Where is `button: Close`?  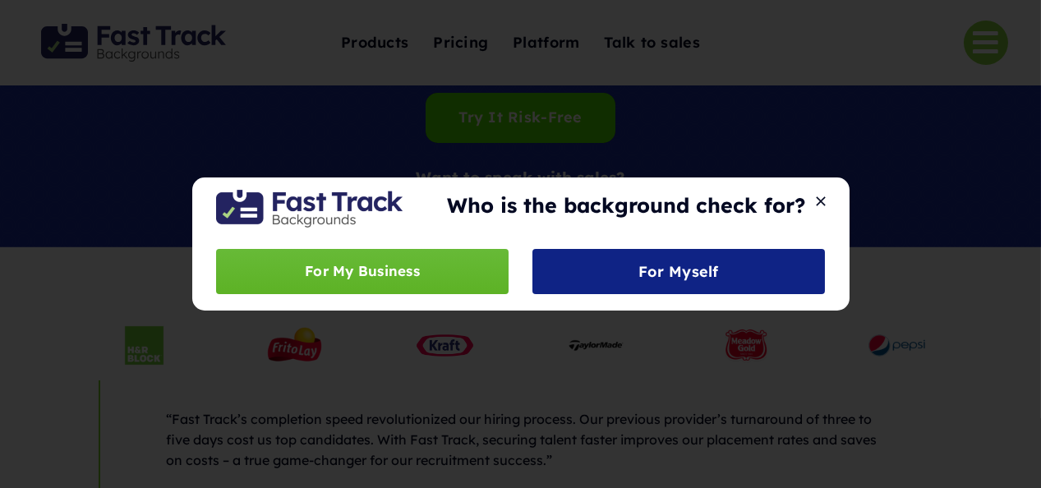 button: Close is located at coordinates (821, 201).